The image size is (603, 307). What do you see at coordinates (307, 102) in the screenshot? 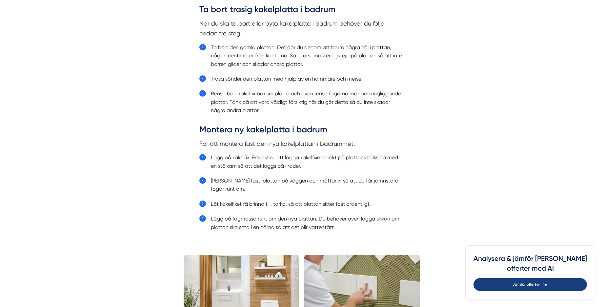
I see `li: Rensa bort kakelfix bakom platta och även rensa fogarna mot omkringliggande plattor. Tänk på att ...` at bounding box center [307, 102].